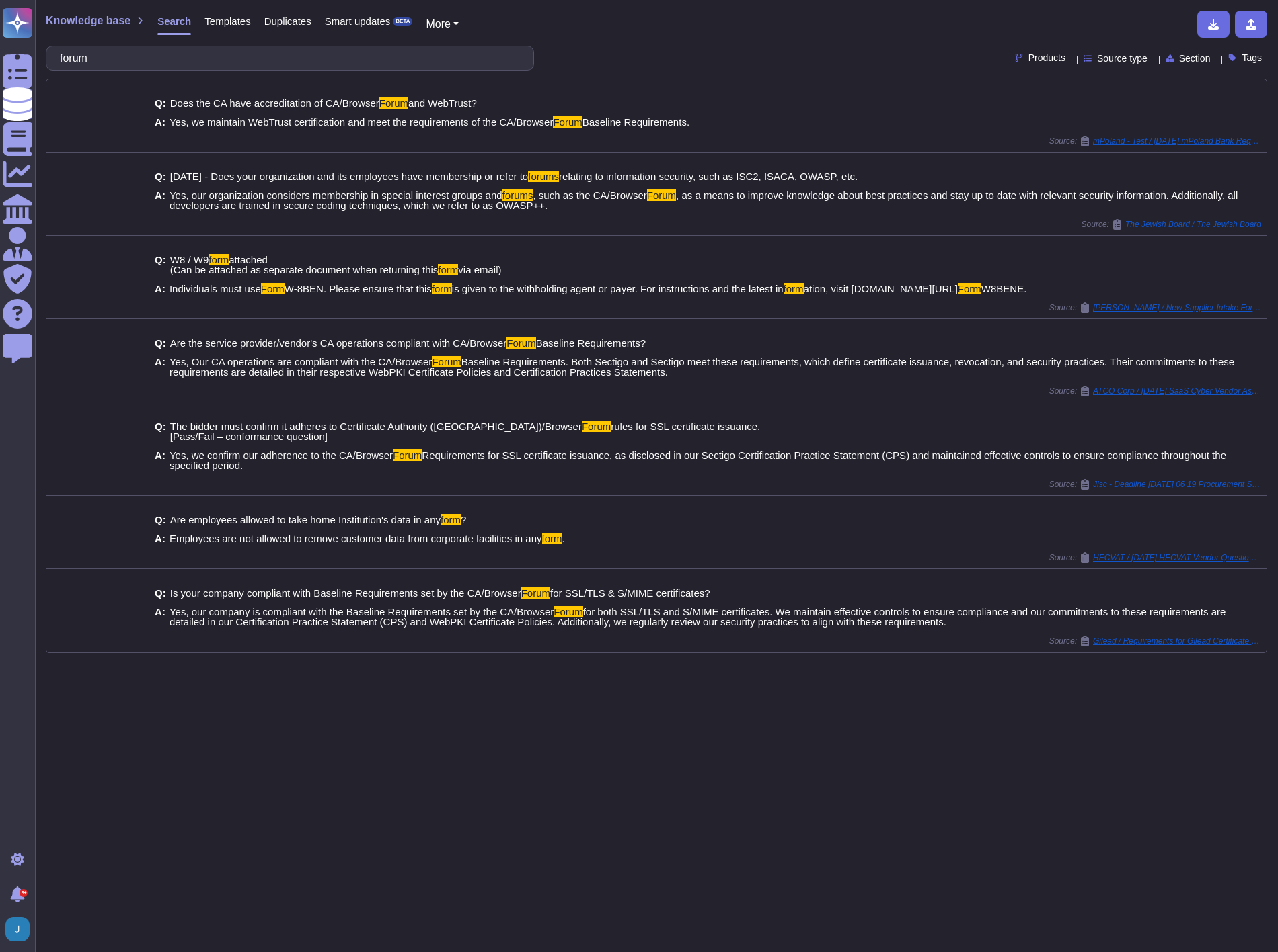 The width and height of the screenshot is (1278, 952). What do you see at coordinates (442, 24) in the screenshot?
I see `button: More` at bounding box center [442, 24].